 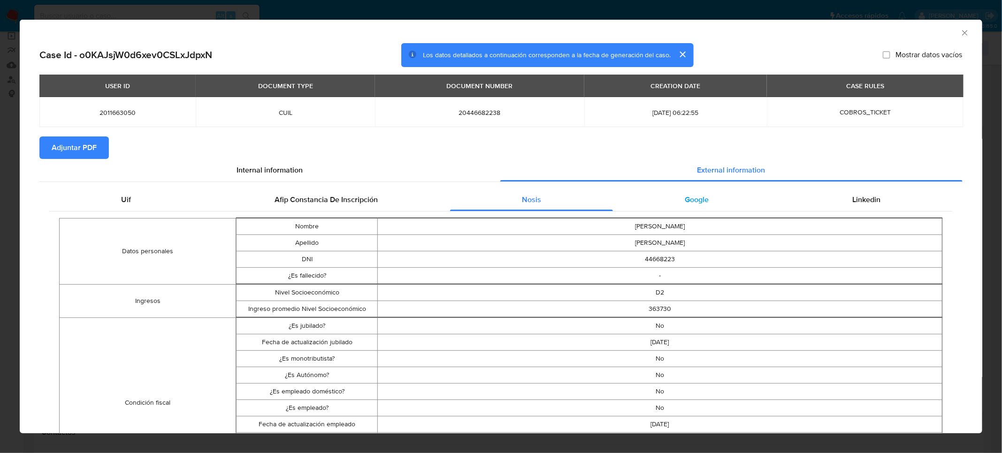 I want to click on div: Detailed info, so click(x=501, y=170).